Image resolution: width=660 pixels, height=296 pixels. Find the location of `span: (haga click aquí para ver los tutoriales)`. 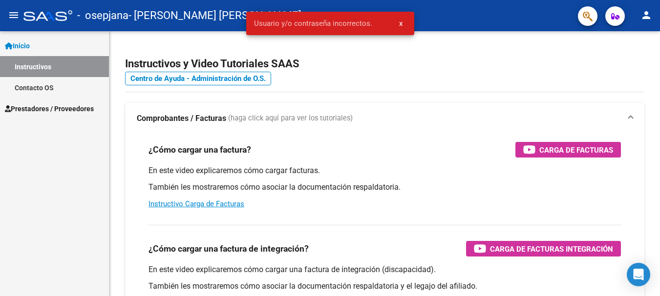

span: (haga click aquí para ver los tutoriales) is located at coordinates (290, 119).